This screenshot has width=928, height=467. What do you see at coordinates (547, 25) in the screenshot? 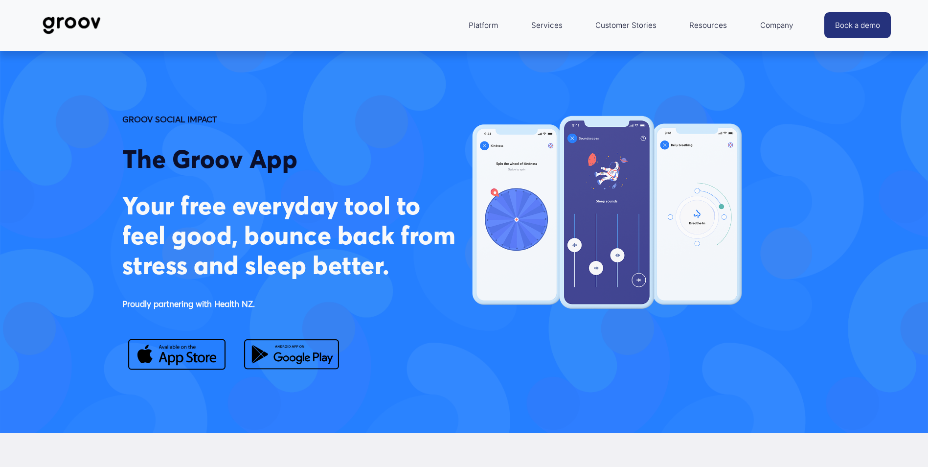
I see `a: Services` at bounding box center [547, 25].